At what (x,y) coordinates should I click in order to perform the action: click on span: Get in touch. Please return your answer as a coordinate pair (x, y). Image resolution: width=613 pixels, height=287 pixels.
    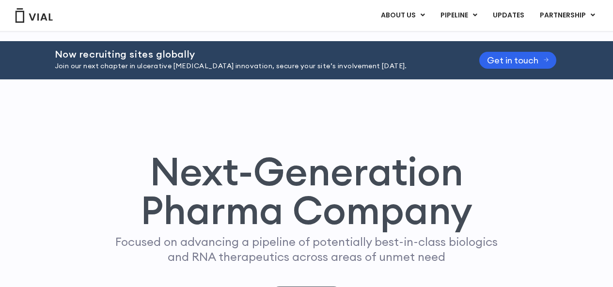
    Looking at the image, I should click on (512, 60).